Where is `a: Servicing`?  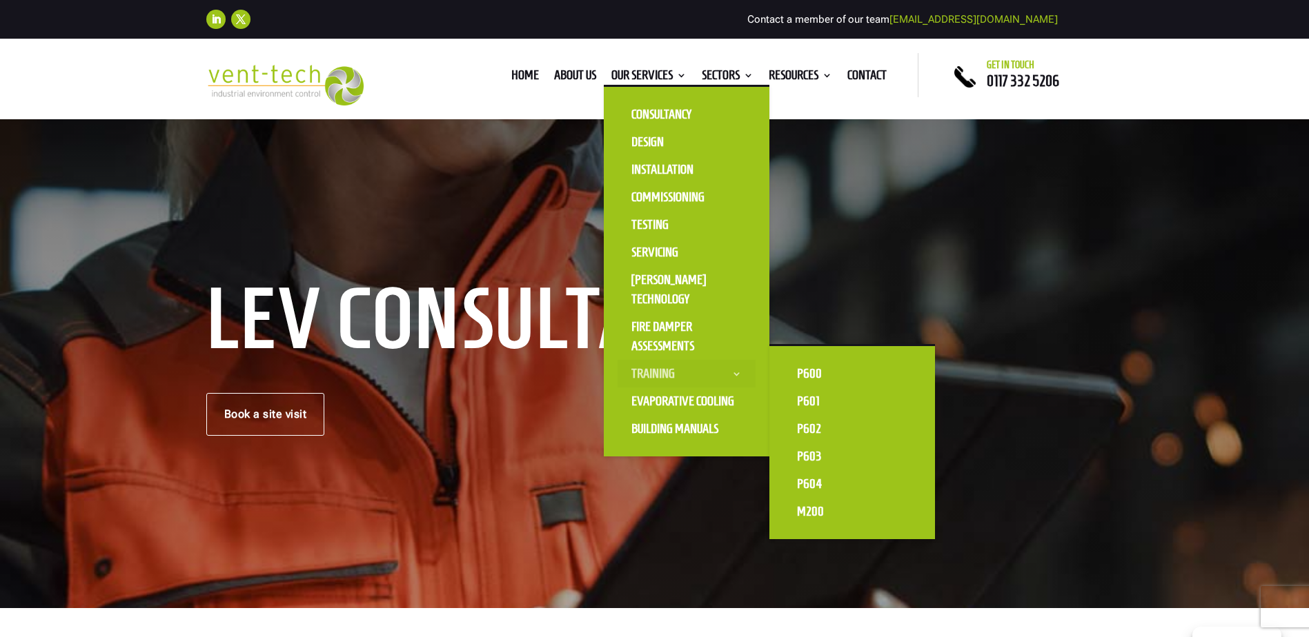 a: Servicing is located at coordinates (686, 252).